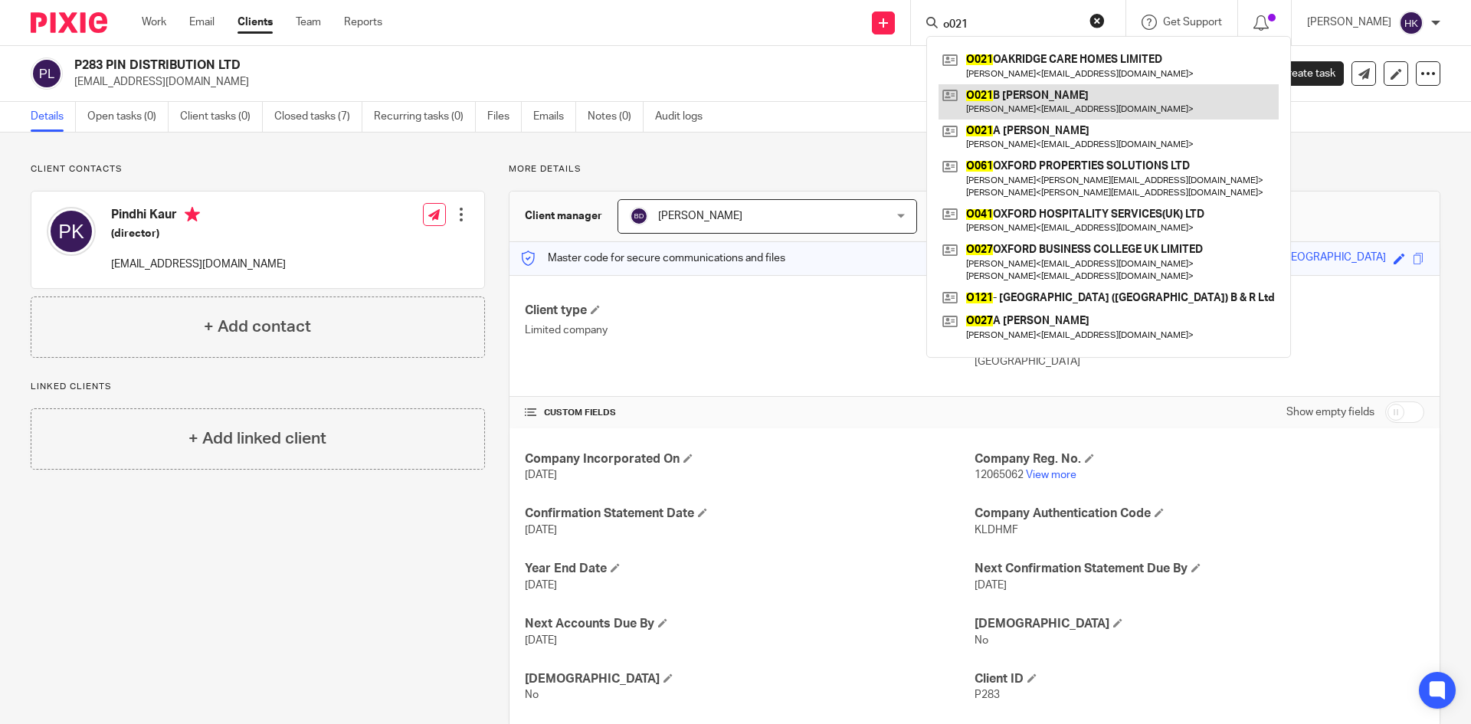 Image resolution: width=1471 pixels, height=724 pixels. Describe the element at coordinates (1199, 513) in the screenshot. I see `h4: Company Authentication Code` at that location.